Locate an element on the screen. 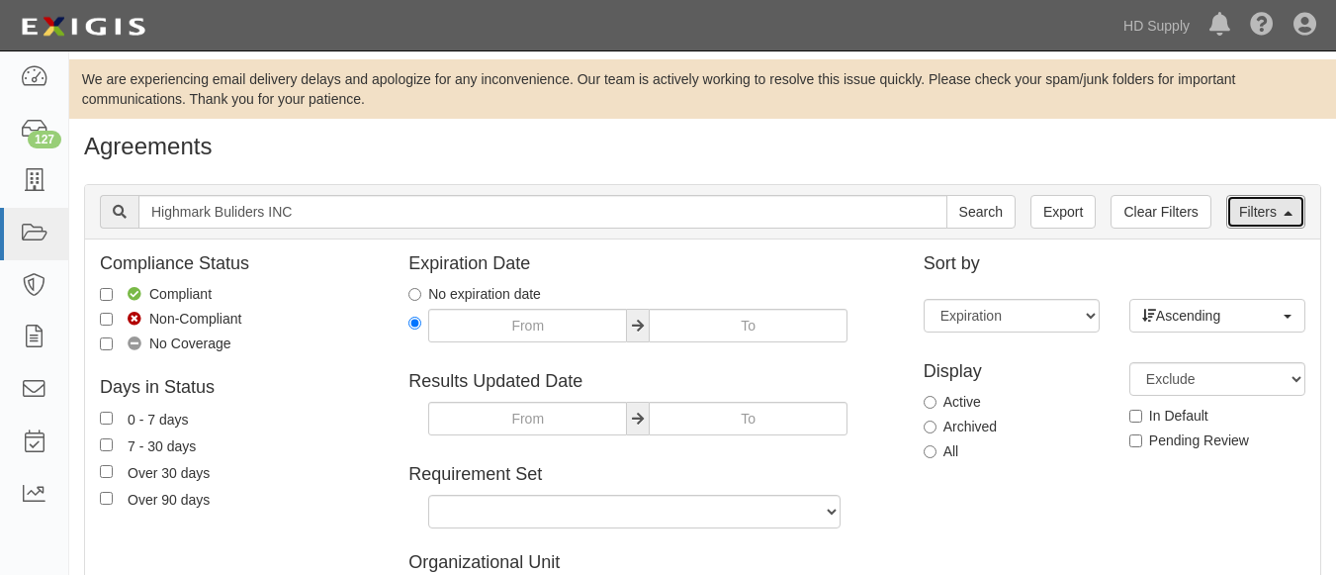 This screenshot has width=1336, height=575. input: 7 - 30 days is located at coordinates (106, 444).